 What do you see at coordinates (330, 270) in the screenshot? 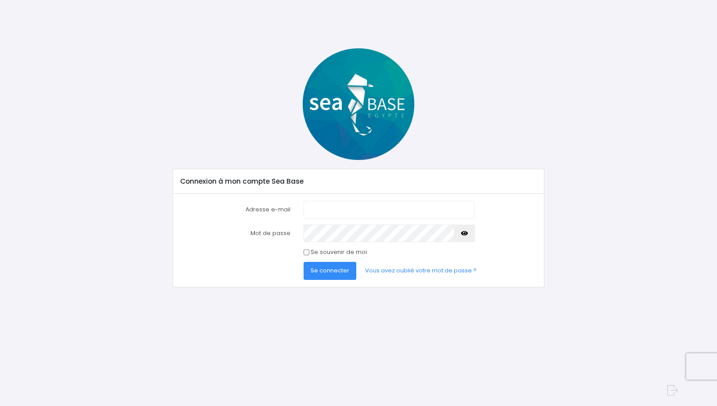
I see `span: Se connecter` at bounding box center [330, 270].